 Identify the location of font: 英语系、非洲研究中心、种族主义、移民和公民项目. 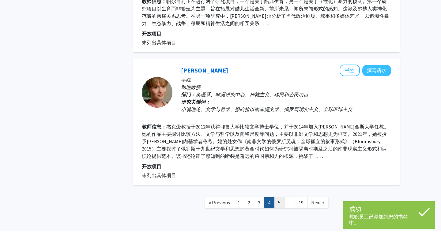
(252, 95).